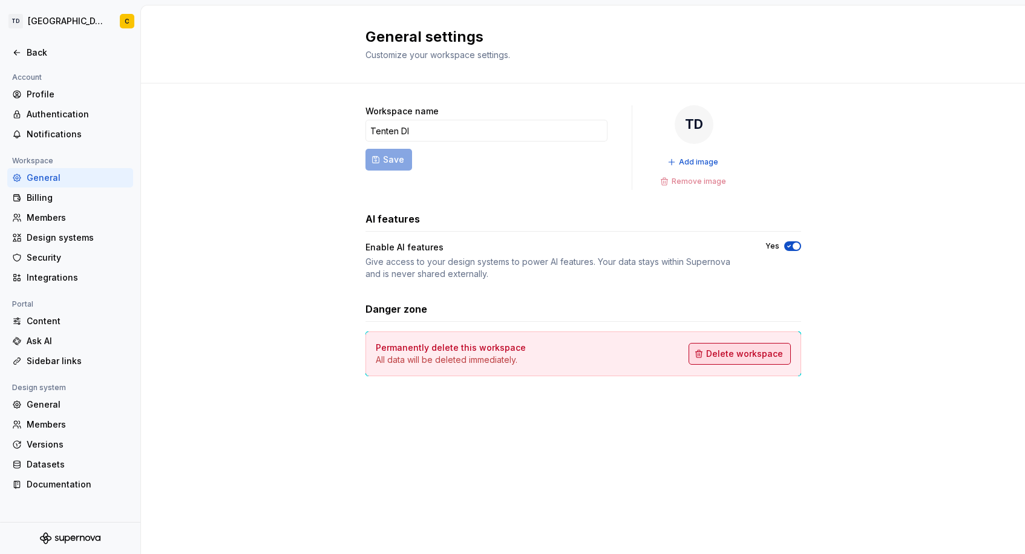 The height and width of the screenshot is (554, 1025). Describe the element at coordinates (70, 53) in the screenshot. I see `a: Back` at that location.